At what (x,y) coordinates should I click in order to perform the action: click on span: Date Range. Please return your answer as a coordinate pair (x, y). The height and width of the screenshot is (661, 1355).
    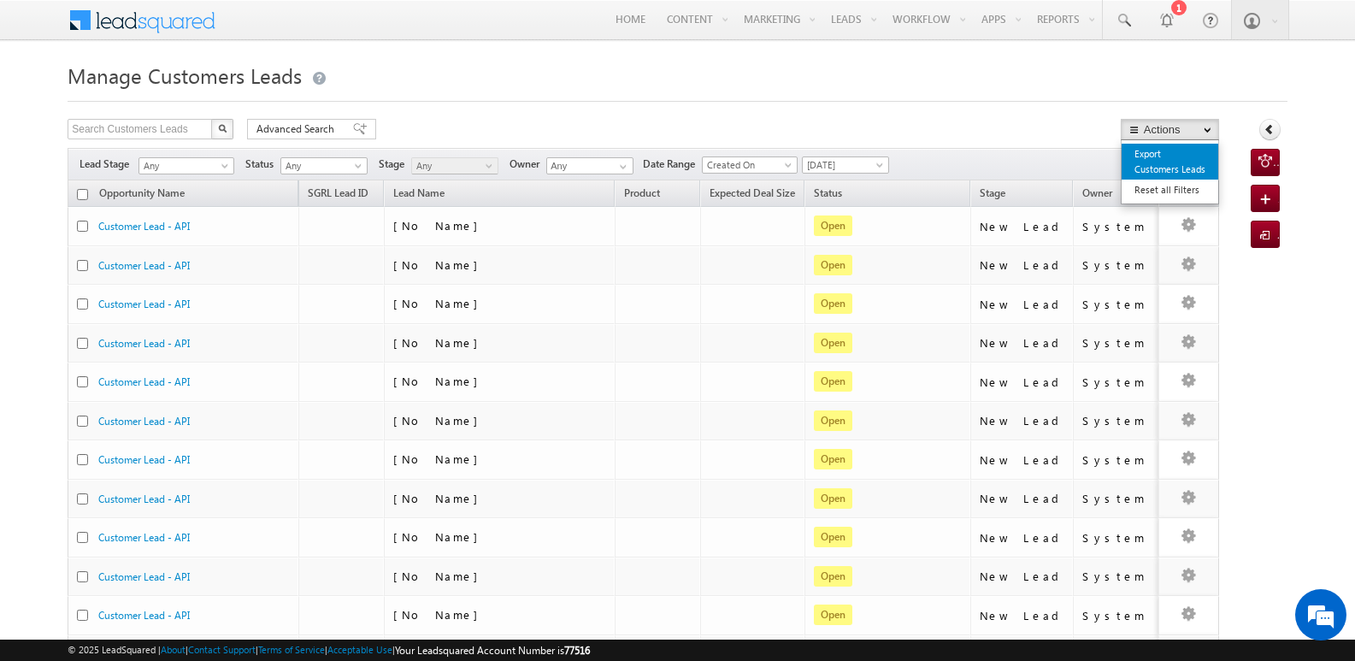
    Looking at the image, I should click on (672, 164).